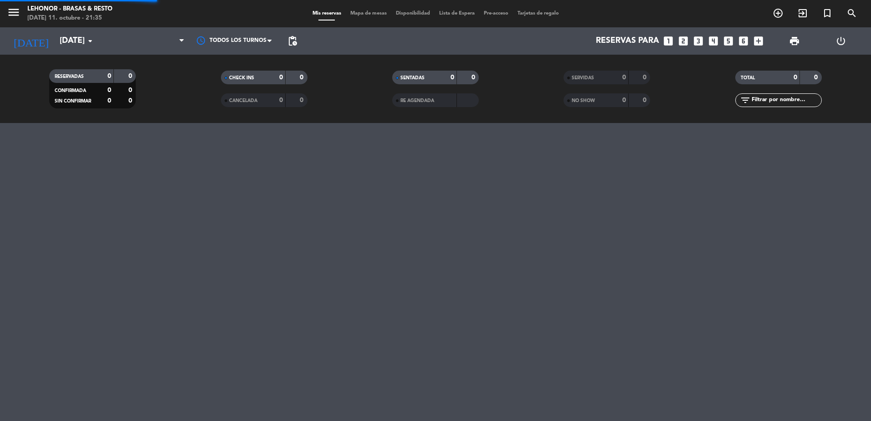 Image resolution: width=871 pixels, height=421 pixels. What do you see at coordinates (745, 100) in the screenshot?
I see `i: filter_list` at bounding box center [745, 100].